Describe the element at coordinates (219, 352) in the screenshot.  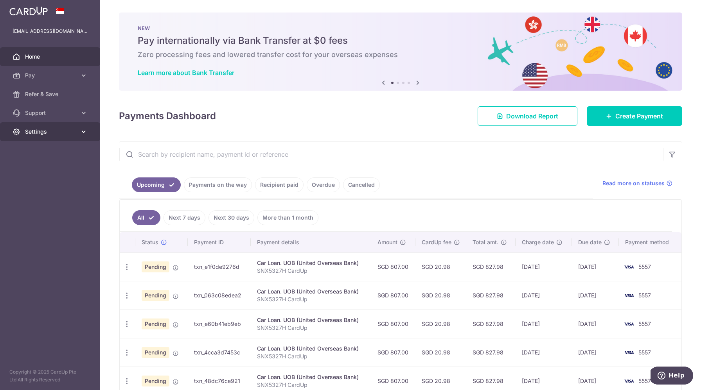
I see `td: txn_4cca3d7453c` at that location.